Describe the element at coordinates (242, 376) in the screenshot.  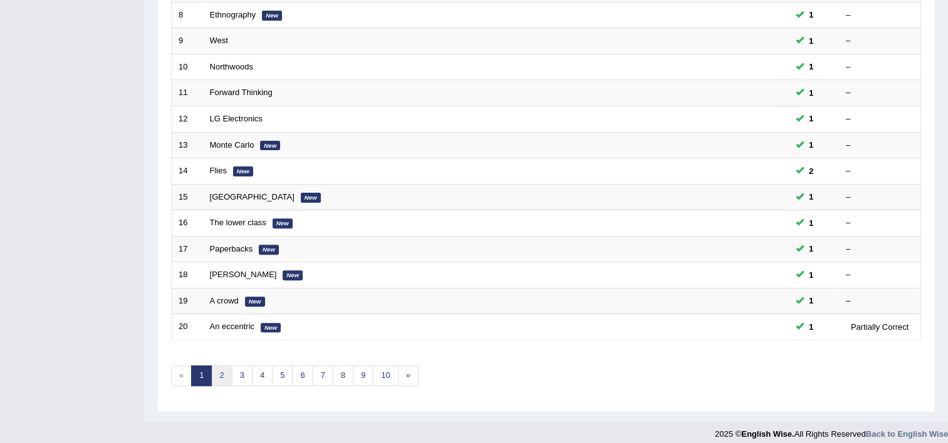
I see `a: 3` at that location.